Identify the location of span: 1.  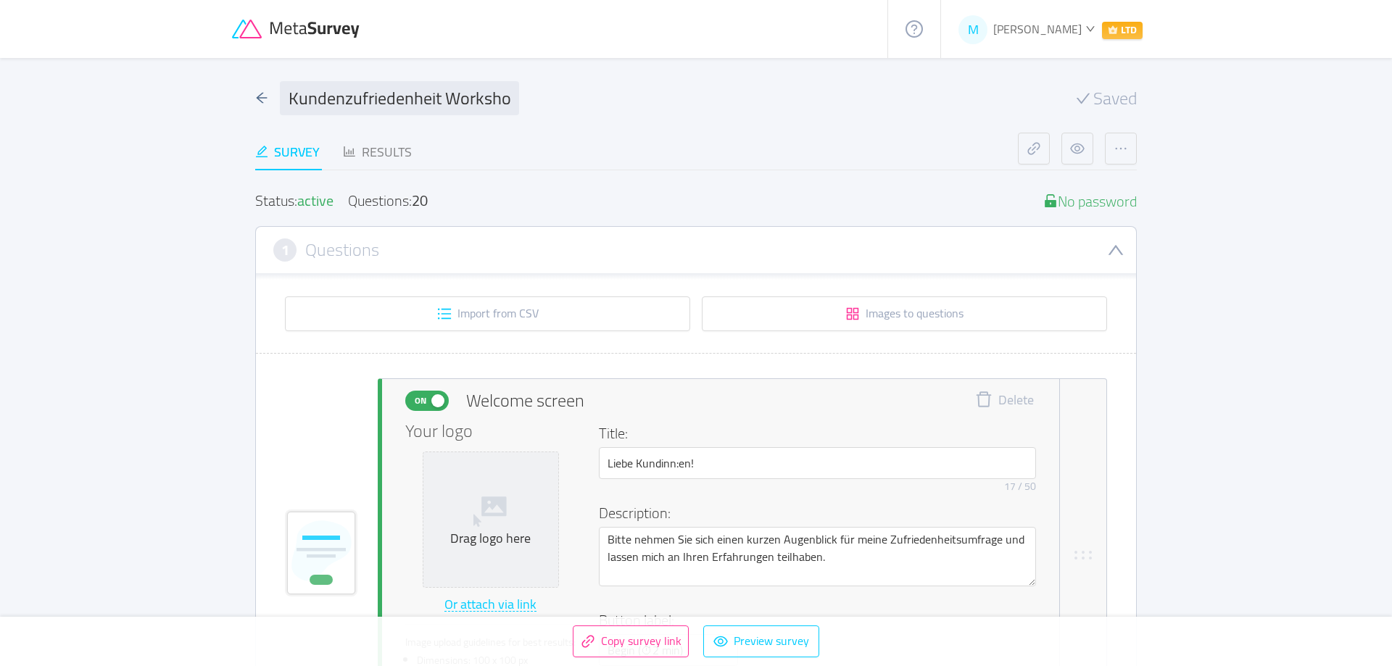
(285, 250).